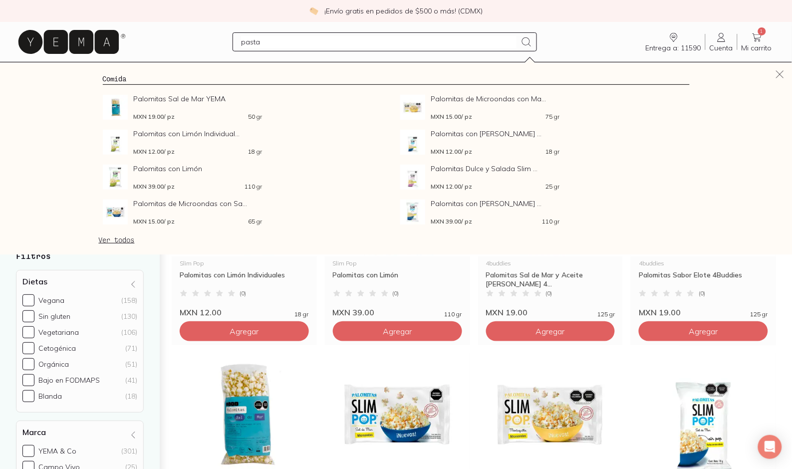  What do you see at coordinates (757, 42) in the screenshot?
I see `a: 1Mi carrito` at bounding box center [757, 42].